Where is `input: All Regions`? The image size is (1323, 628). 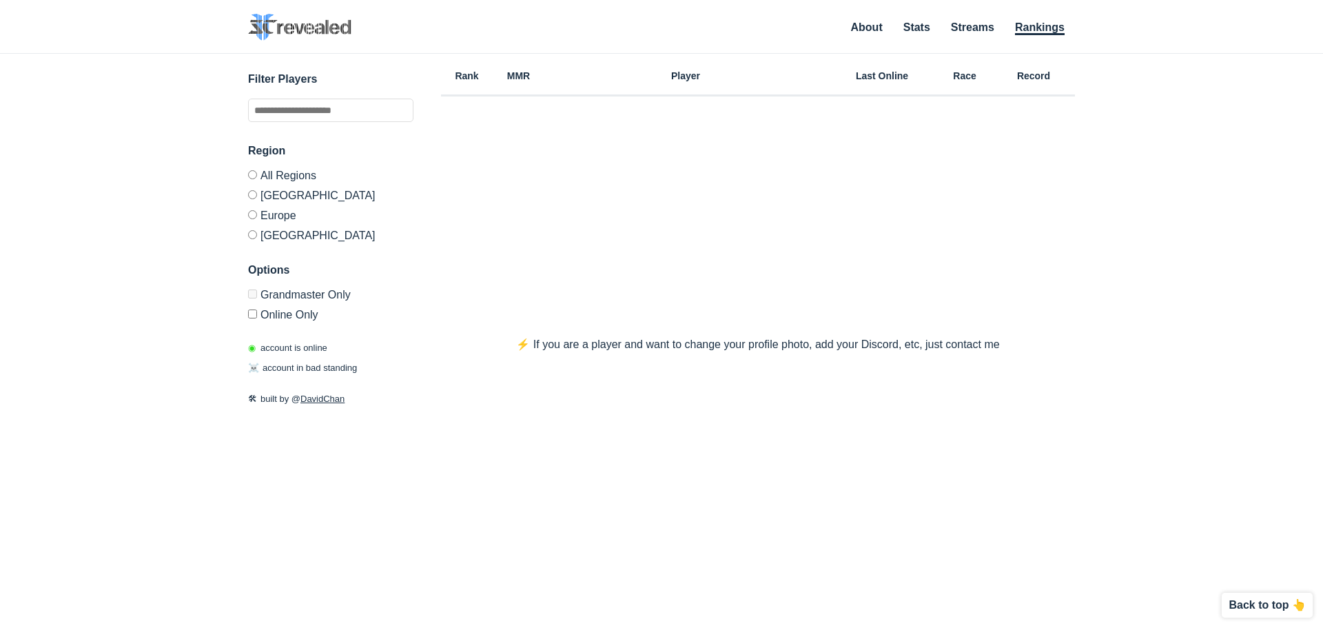
input: All Regions is located at coordinates (252, 174).